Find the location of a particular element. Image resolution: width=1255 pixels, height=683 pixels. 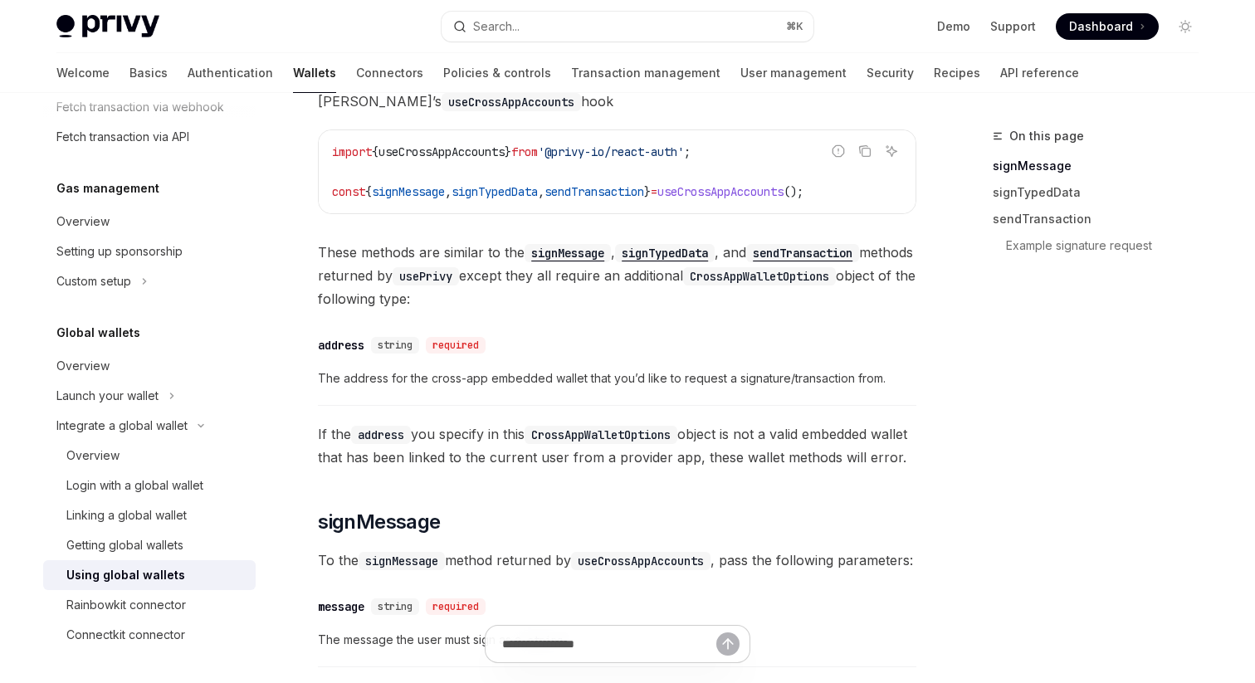

div: Using global wallets is located at coordinates (125, 575).